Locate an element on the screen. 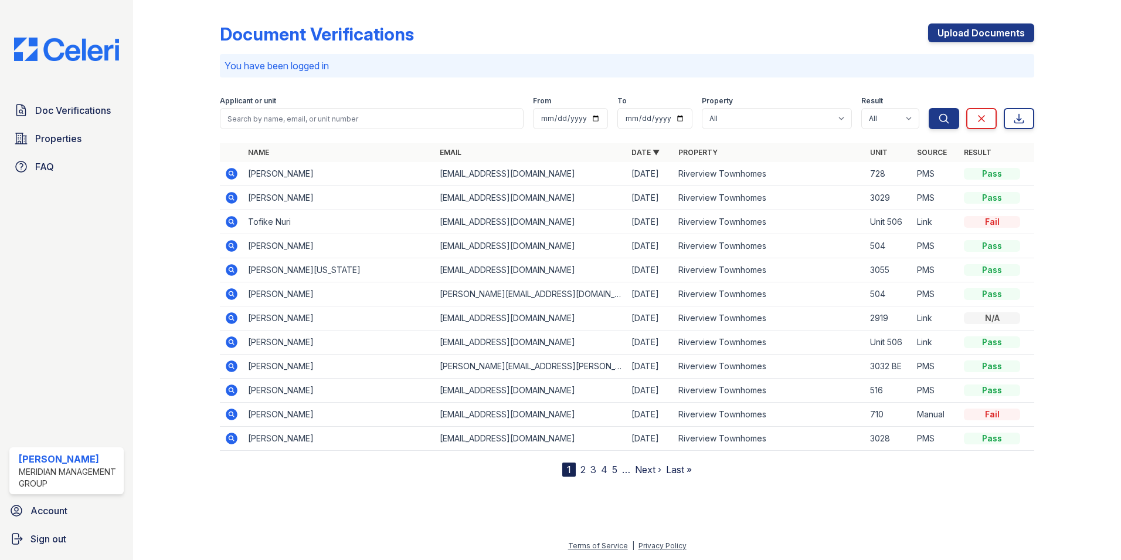 The width and height of the screenshot is (1121, 560). span: Sign out is located at coordinates (48, 538).